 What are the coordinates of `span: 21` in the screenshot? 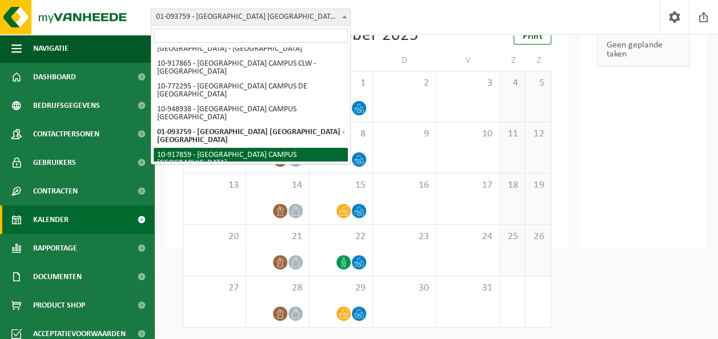 It's located at (278, 237).